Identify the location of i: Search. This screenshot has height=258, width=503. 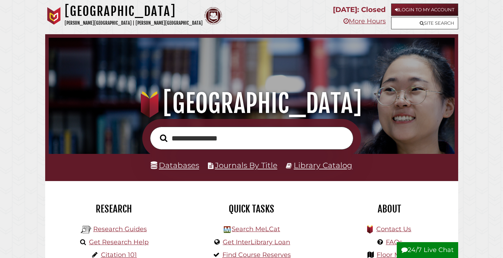
(163, 138).